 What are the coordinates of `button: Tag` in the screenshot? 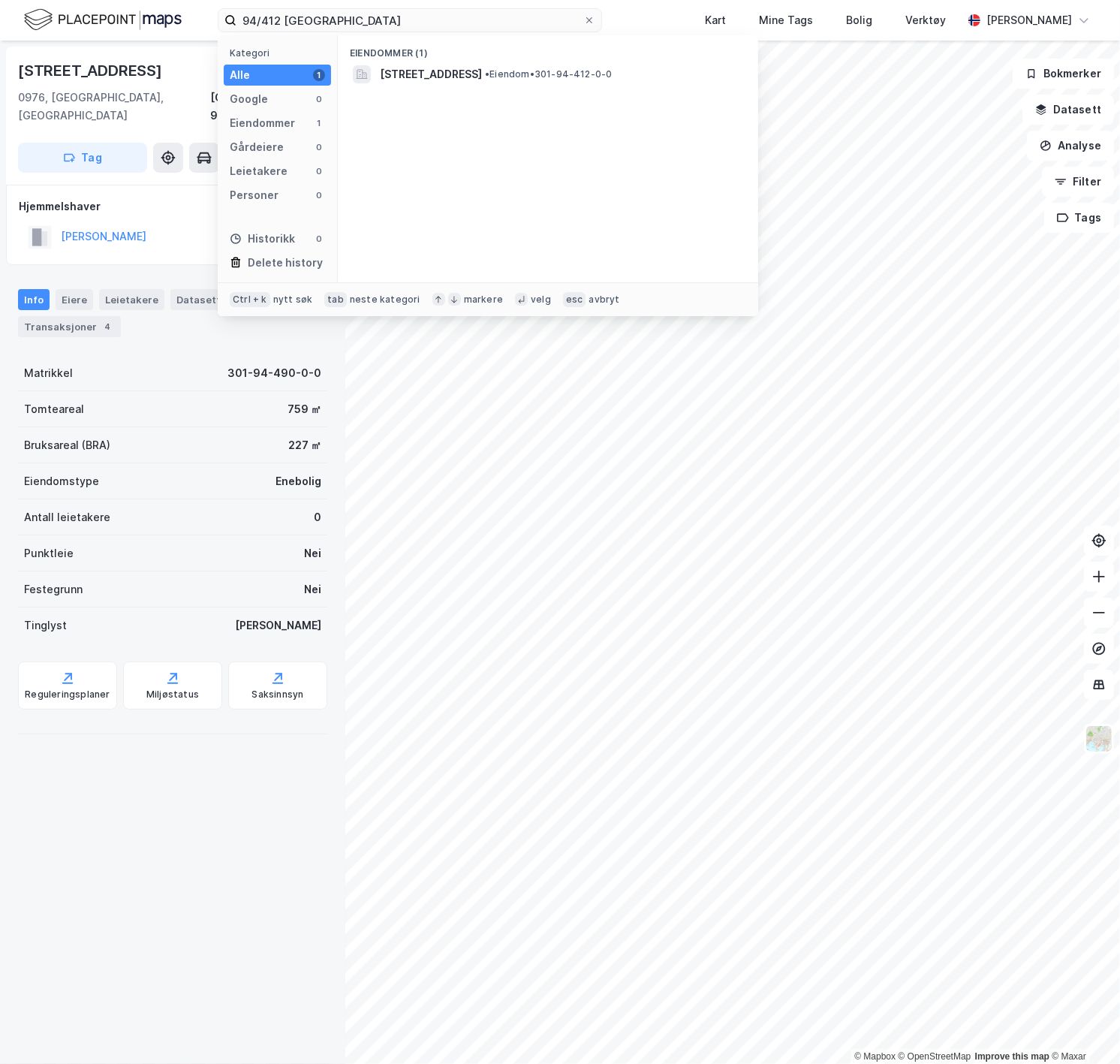 It's located at (83, 157).